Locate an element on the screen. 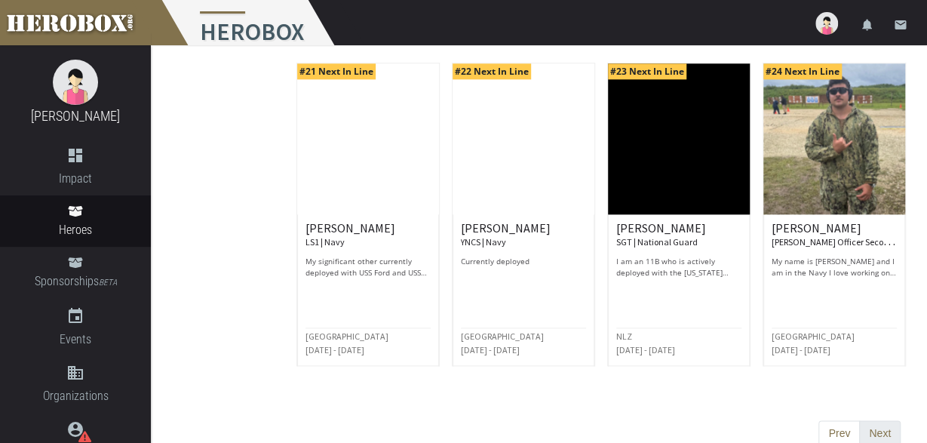 The image size is (927, 443). small: BETA is located at coordinates (108, 282).